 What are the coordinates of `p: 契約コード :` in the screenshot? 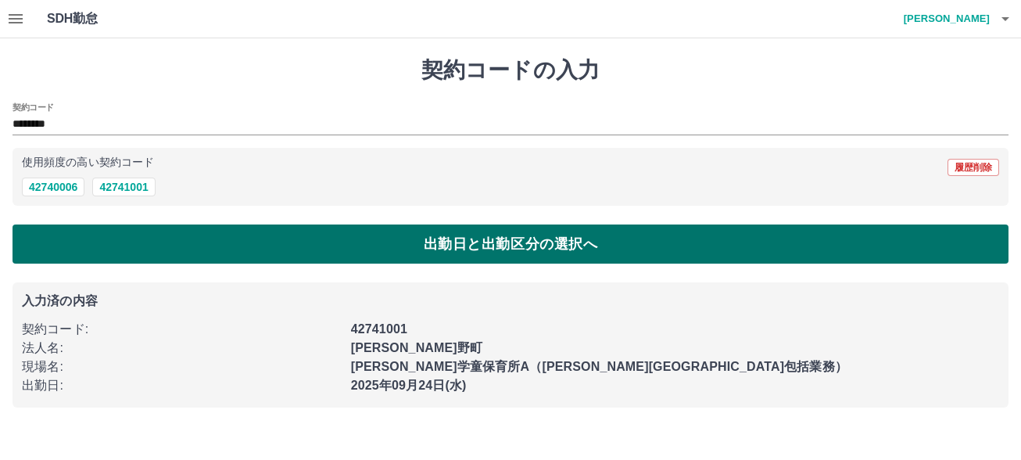 It's located at (181, 329).